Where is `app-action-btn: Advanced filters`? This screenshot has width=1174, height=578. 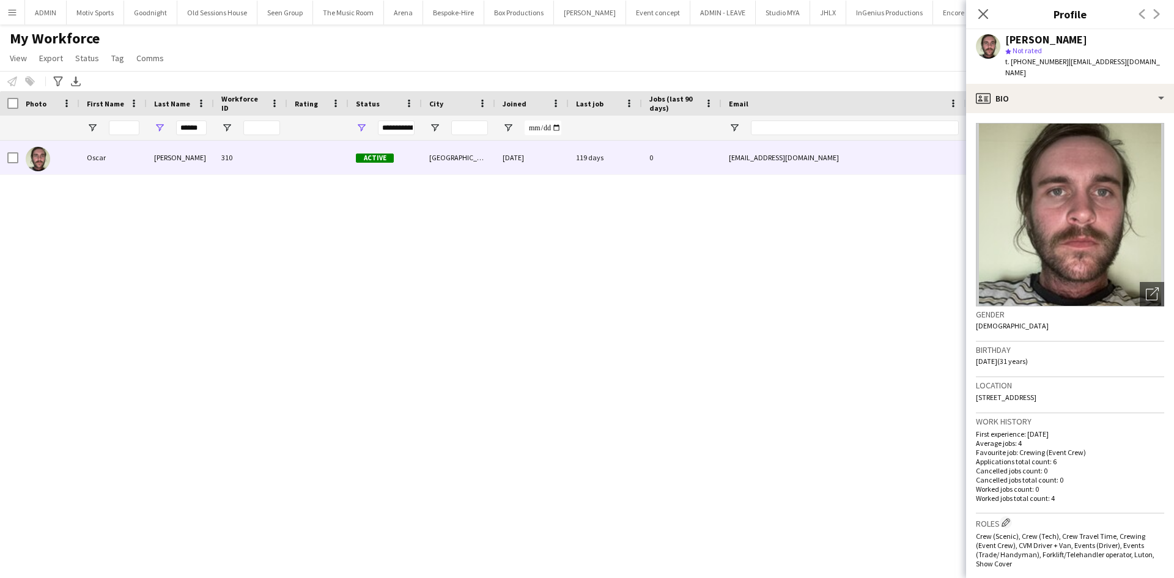
app-action-btn: Advanced filters is located at coordinates (58, 81).